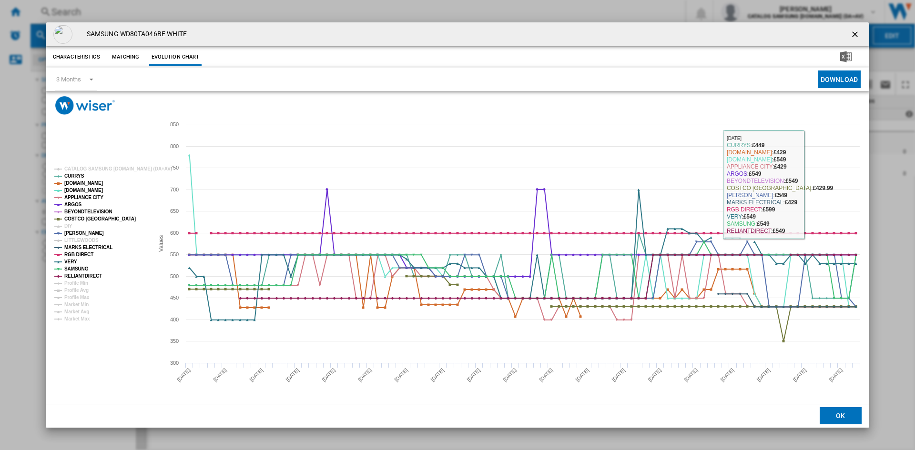  Describe the element at coordinates (73, 204) in the screenshot. I see `tspan: ARGOS` at that location.